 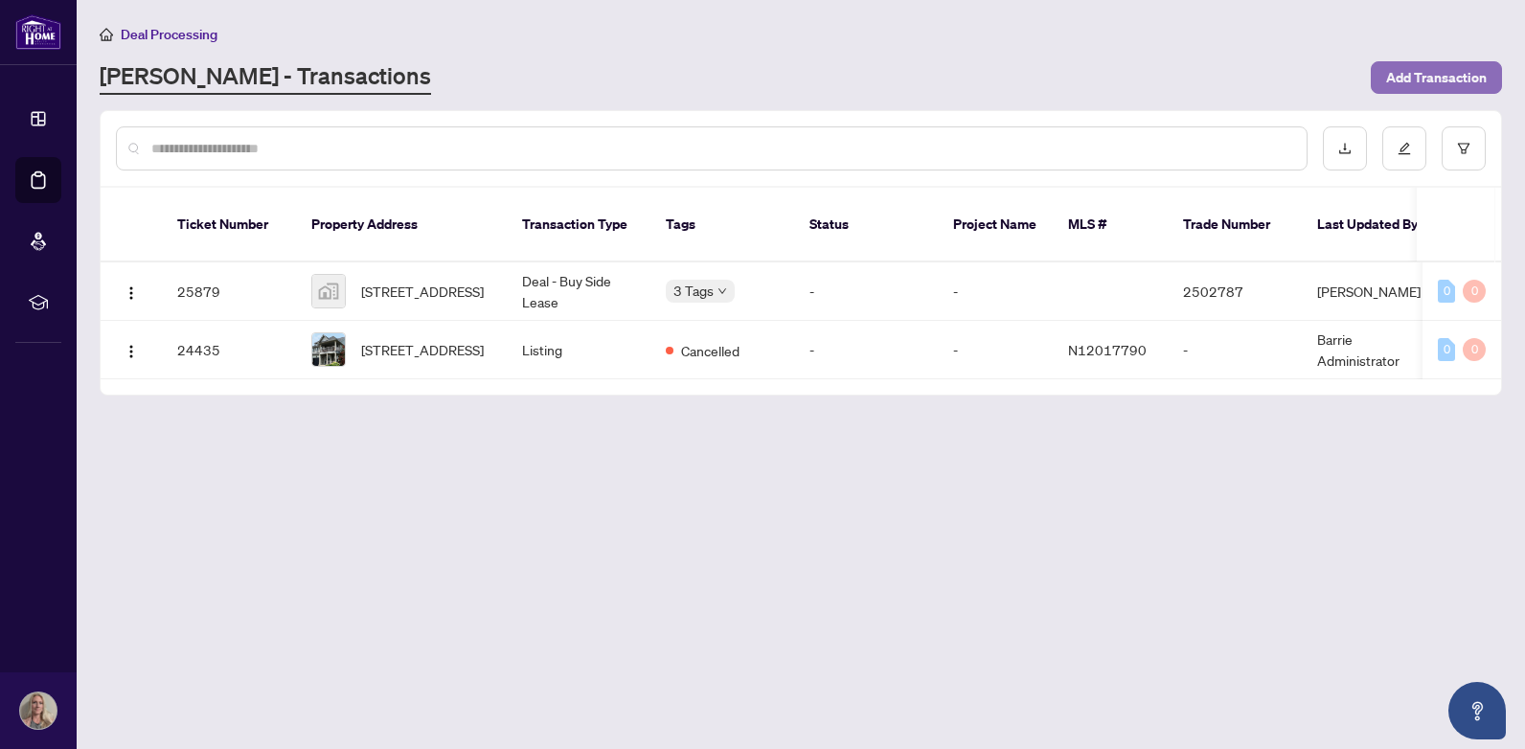 What do you see at coordinates (578, 225) in the screenshot?
I see `th: Transaction Type` at bounding box center [578, 225].